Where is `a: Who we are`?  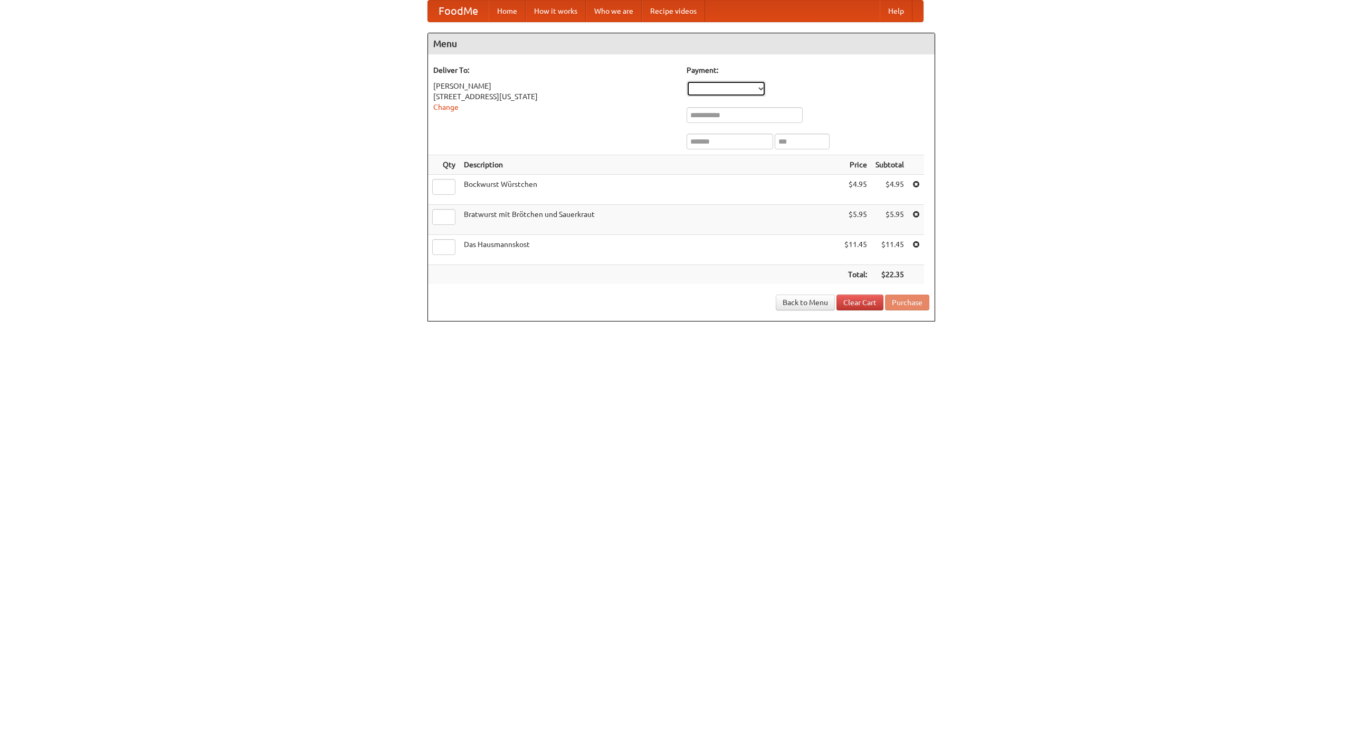
a: Who we are is located at coordinates (614, 11).